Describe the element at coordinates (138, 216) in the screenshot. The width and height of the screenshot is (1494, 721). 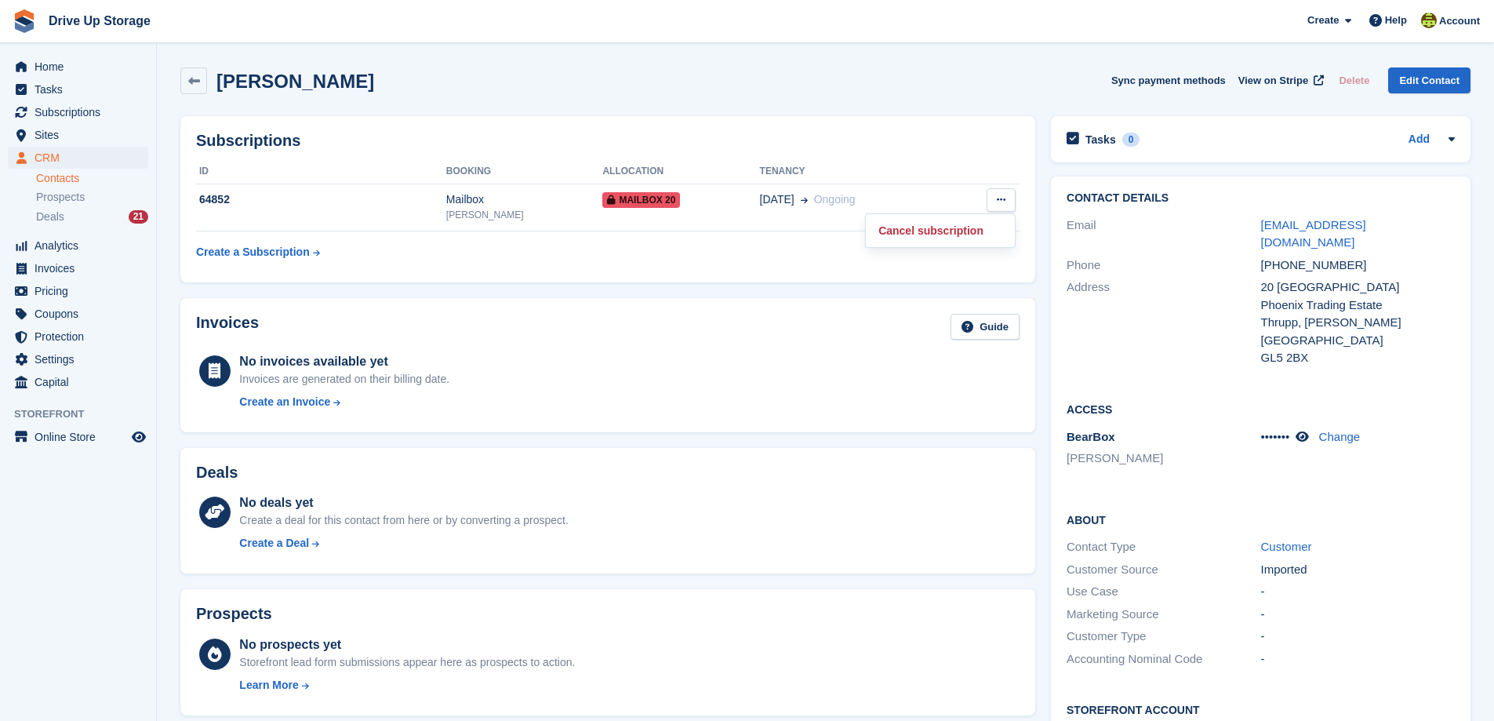
I see `div: 21` at that location.